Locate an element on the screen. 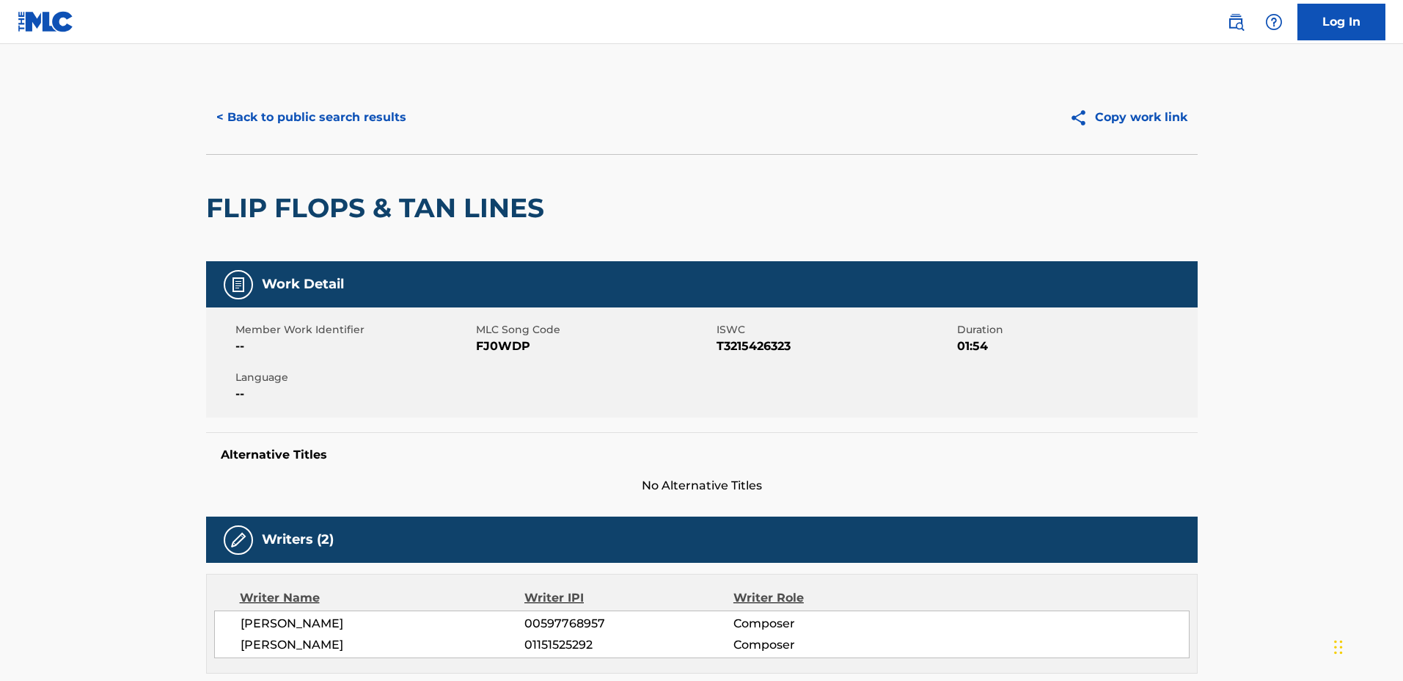 The image size is (1403, 681). span: ISWC is located at coordinates (835, 329).